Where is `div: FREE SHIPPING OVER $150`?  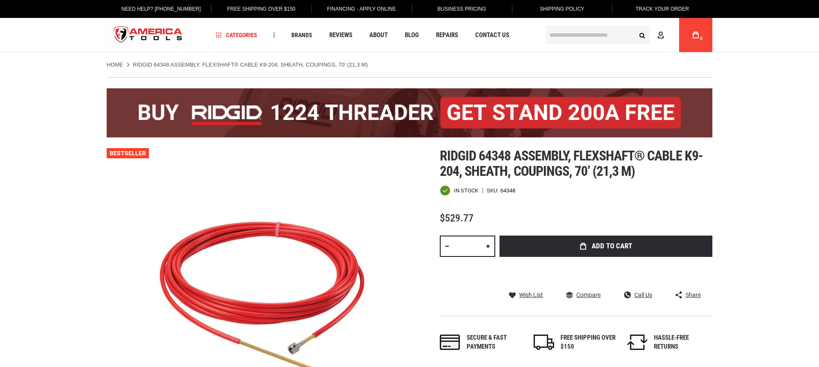 div: FREE SHIPPING OVER $150 is located at coordinates (588, 342).